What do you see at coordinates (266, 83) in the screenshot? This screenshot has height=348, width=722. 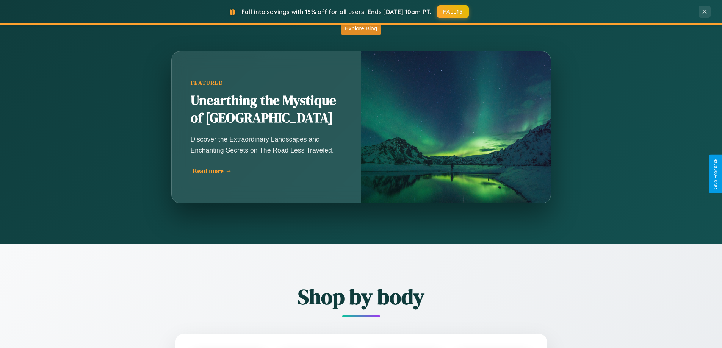 I see `div: Featured` at bounding box center [266, 83].